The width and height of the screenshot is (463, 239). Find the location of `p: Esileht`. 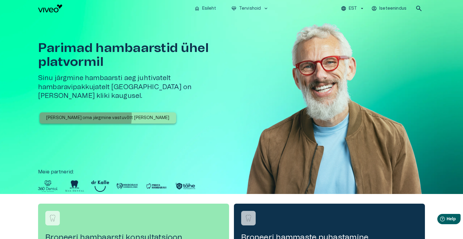

p: Esileht is located at coordinates (209, 8).